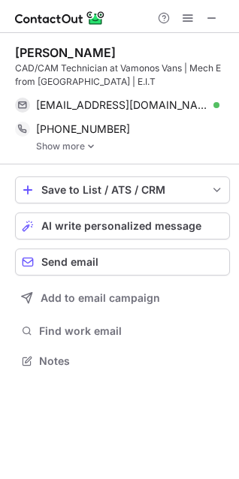 This screenshot has width=239, height=479. What do you see at coordinates (122, 190) in the screenshot?
I see `button: save-profile-one-click` at bounding box center [122, 190].